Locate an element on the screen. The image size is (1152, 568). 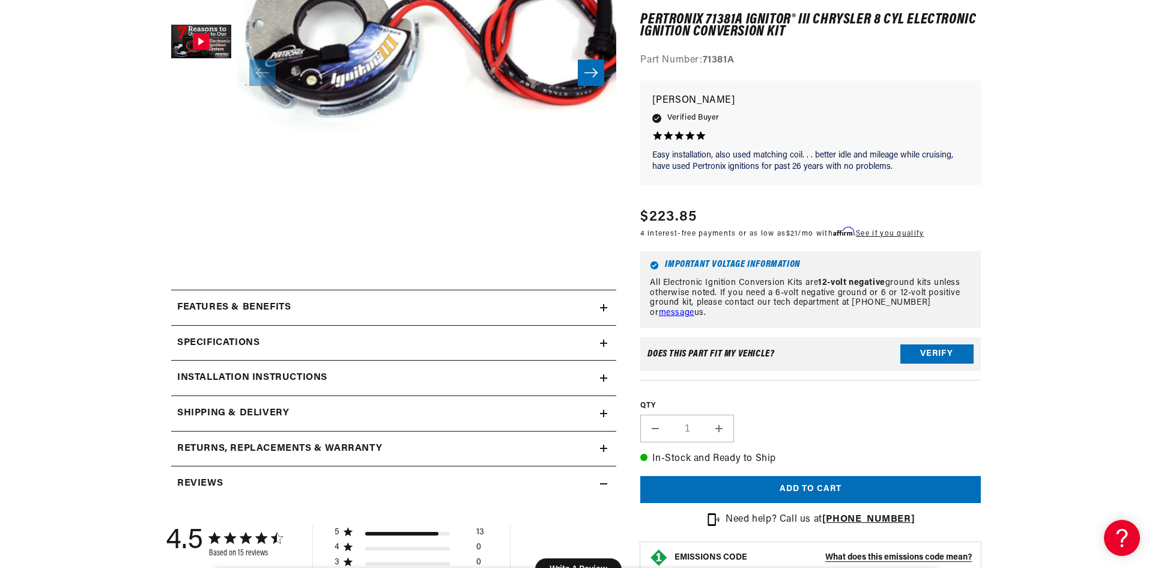
summary: Specifications is located at coordinates (393, 343).